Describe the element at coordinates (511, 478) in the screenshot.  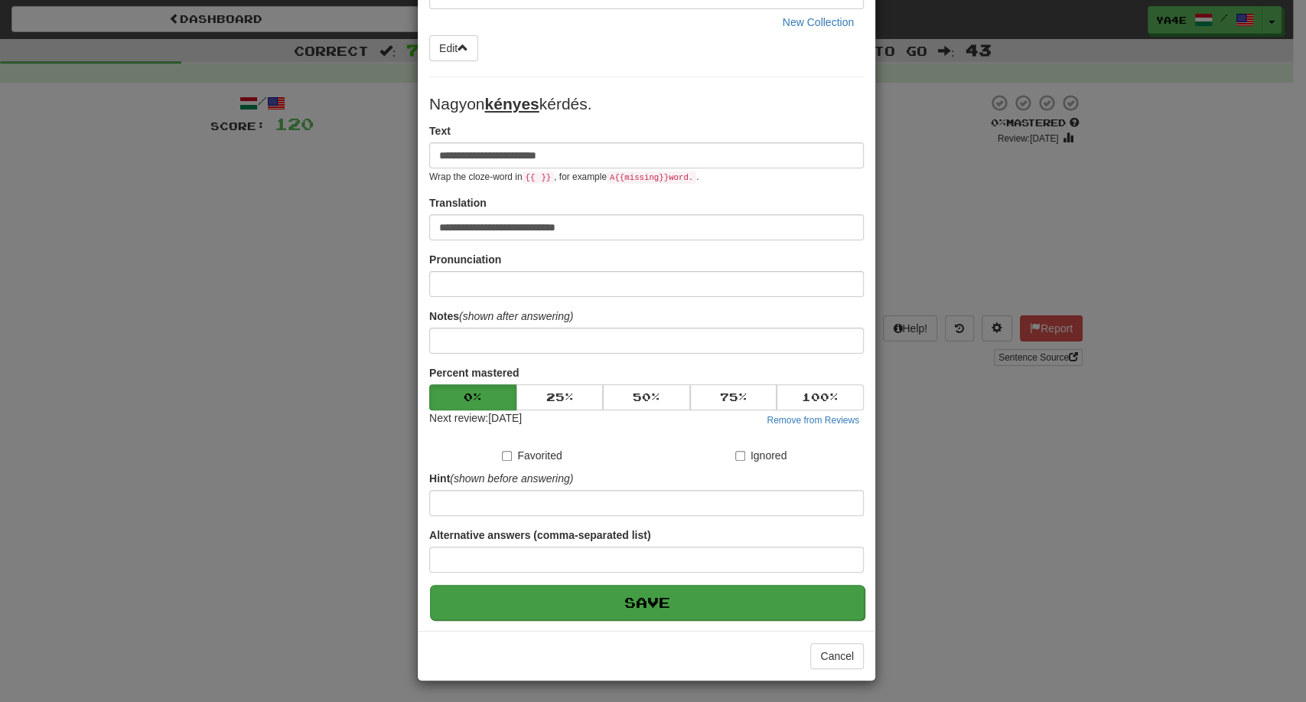
I see `em: (shown before answering)` at that location.